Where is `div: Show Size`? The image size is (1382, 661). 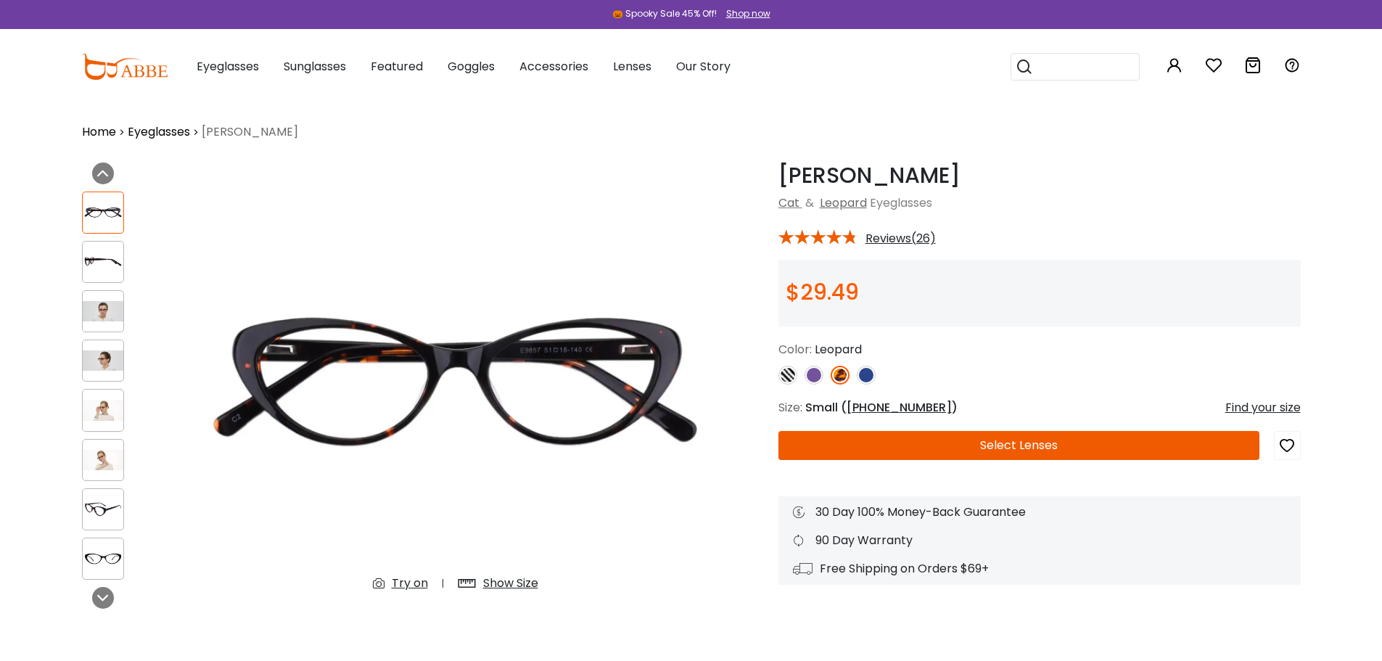 div: Show Size is located at coordinates (511, 583).